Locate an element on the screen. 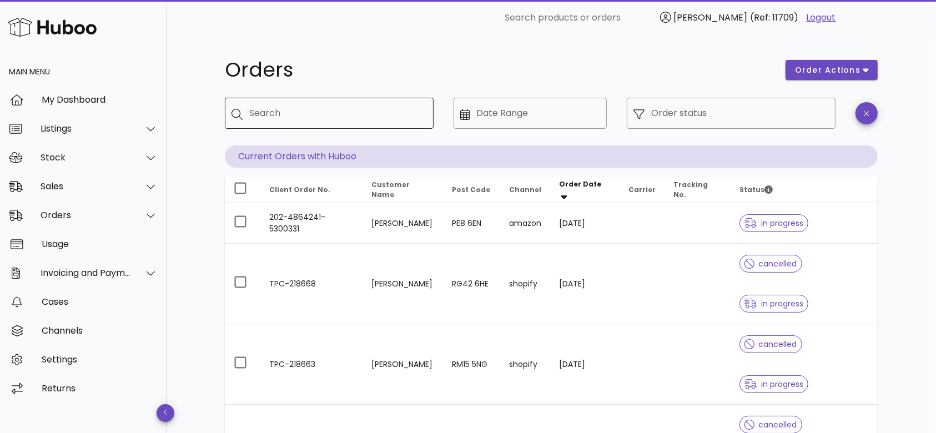 This screenshot has height=433, width=936. span: Channel is located at coordinates (525, 189).